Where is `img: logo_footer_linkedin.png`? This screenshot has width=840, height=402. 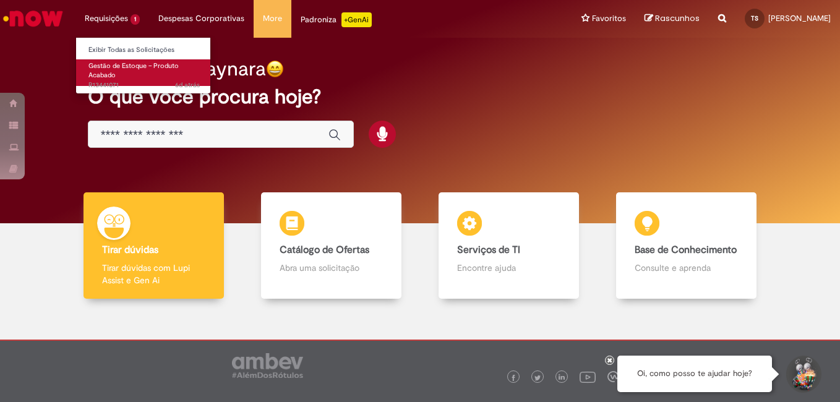
img: logo_footer_linkedin.png is located at coordinates (562, 378).